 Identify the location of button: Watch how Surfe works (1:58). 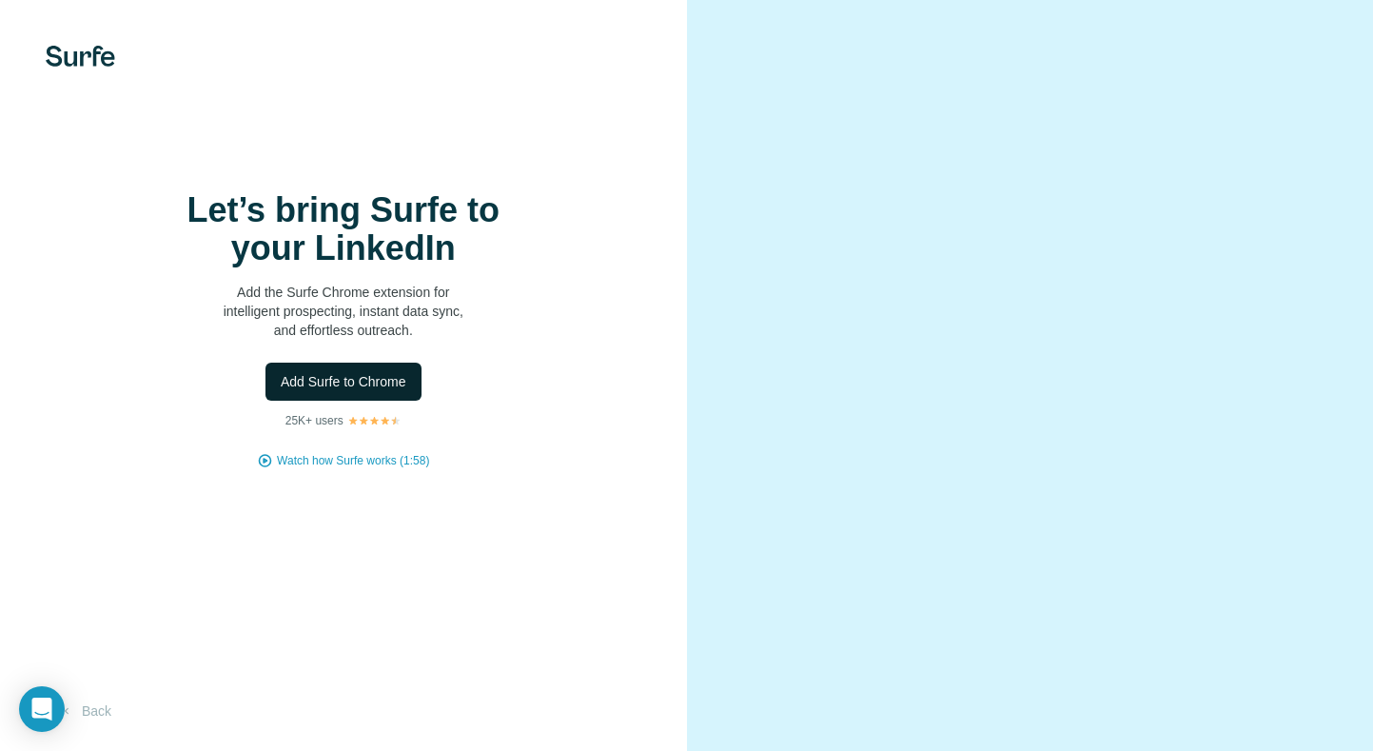
(353, 460).